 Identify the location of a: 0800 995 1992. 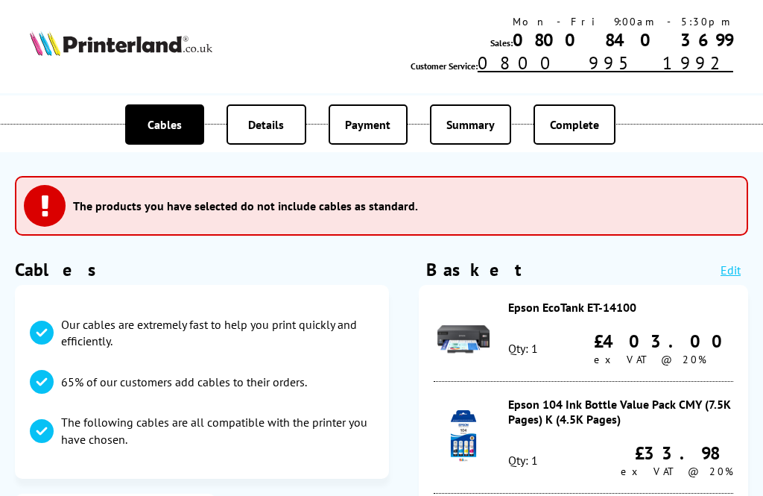
(605, 63).